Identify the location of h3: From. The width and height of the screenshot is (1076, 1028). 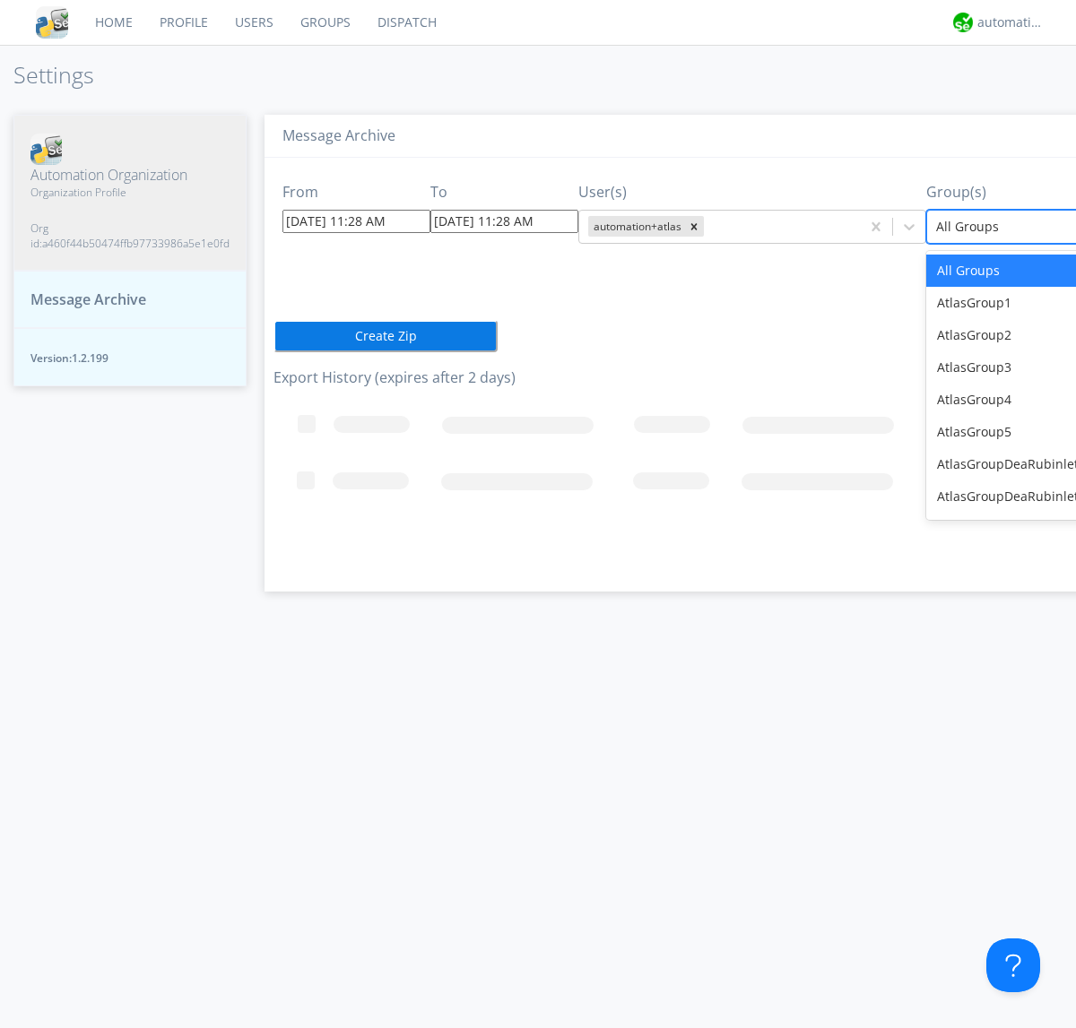
(356, 193).